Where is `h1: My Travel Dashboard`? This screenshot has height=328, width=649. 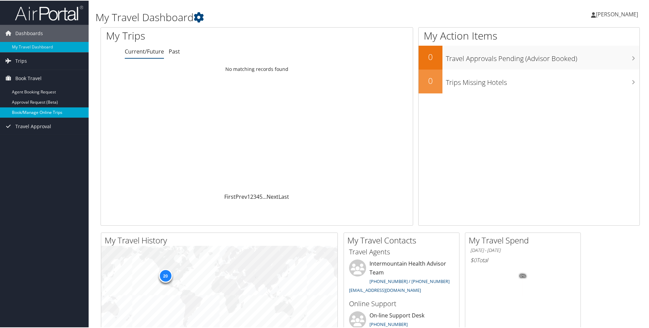
h1: My Travel Dashboard is located at coordinates (278, 17).